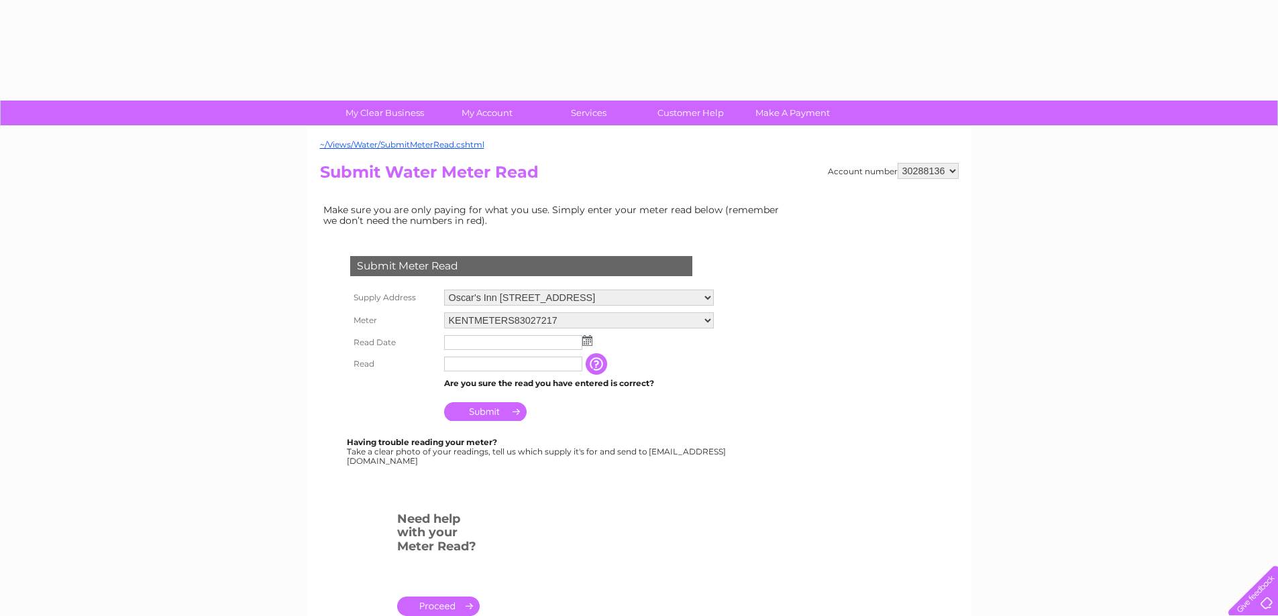 This screenshot has height=616, width=1278. What do you see at coordinates (579, 384) in the screenshot?
I see `td: Are you sure the read you have entered is correct?` at bounding box center [579, 384].